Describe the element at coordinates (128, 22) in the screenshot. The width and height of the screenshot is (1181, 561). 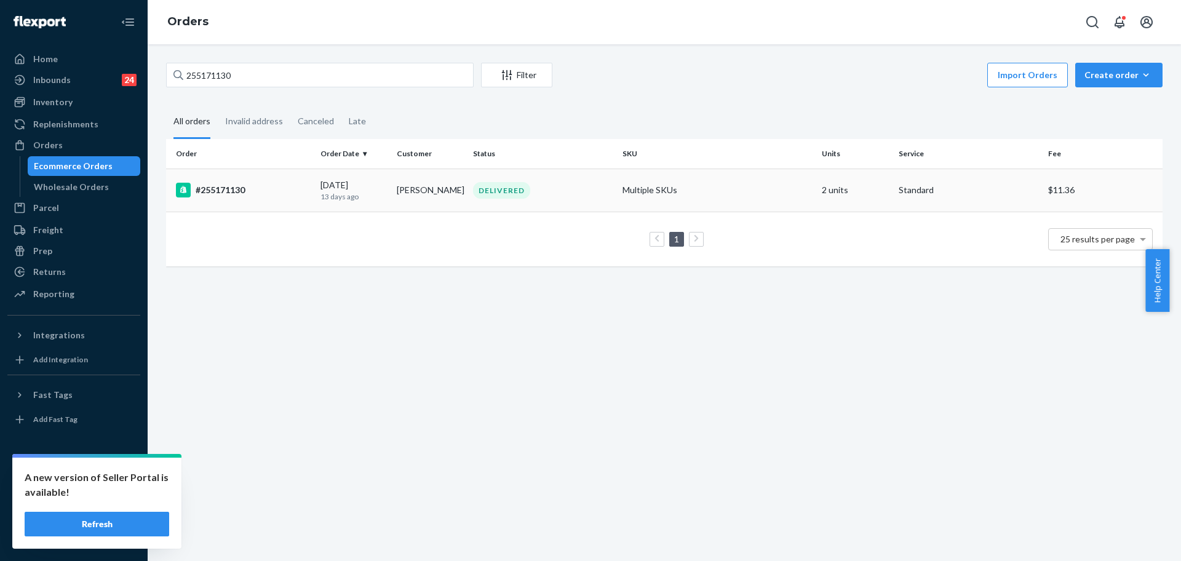
I see `button: Close Navigation` at that location.